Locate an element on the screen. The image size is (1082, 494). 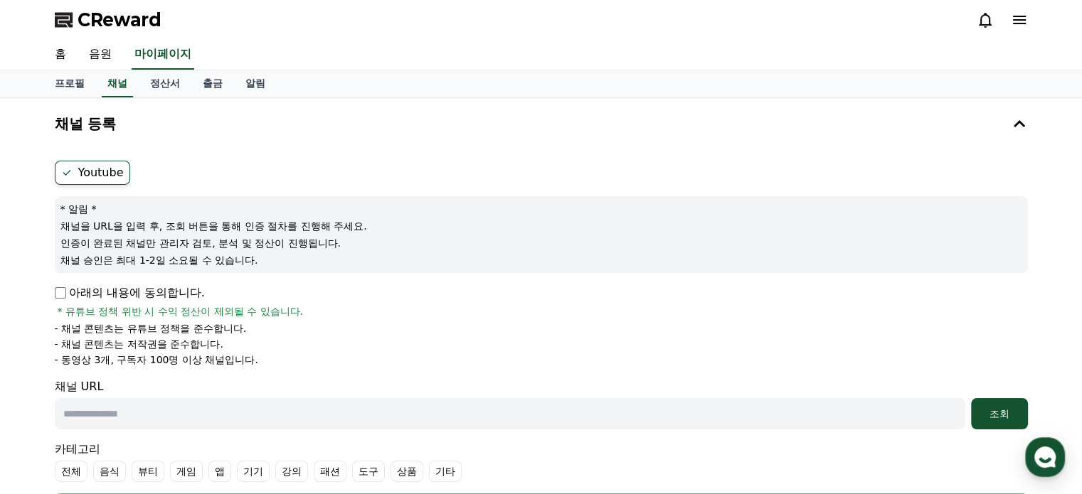
a: 대화 is located at coordinates (139, 394).